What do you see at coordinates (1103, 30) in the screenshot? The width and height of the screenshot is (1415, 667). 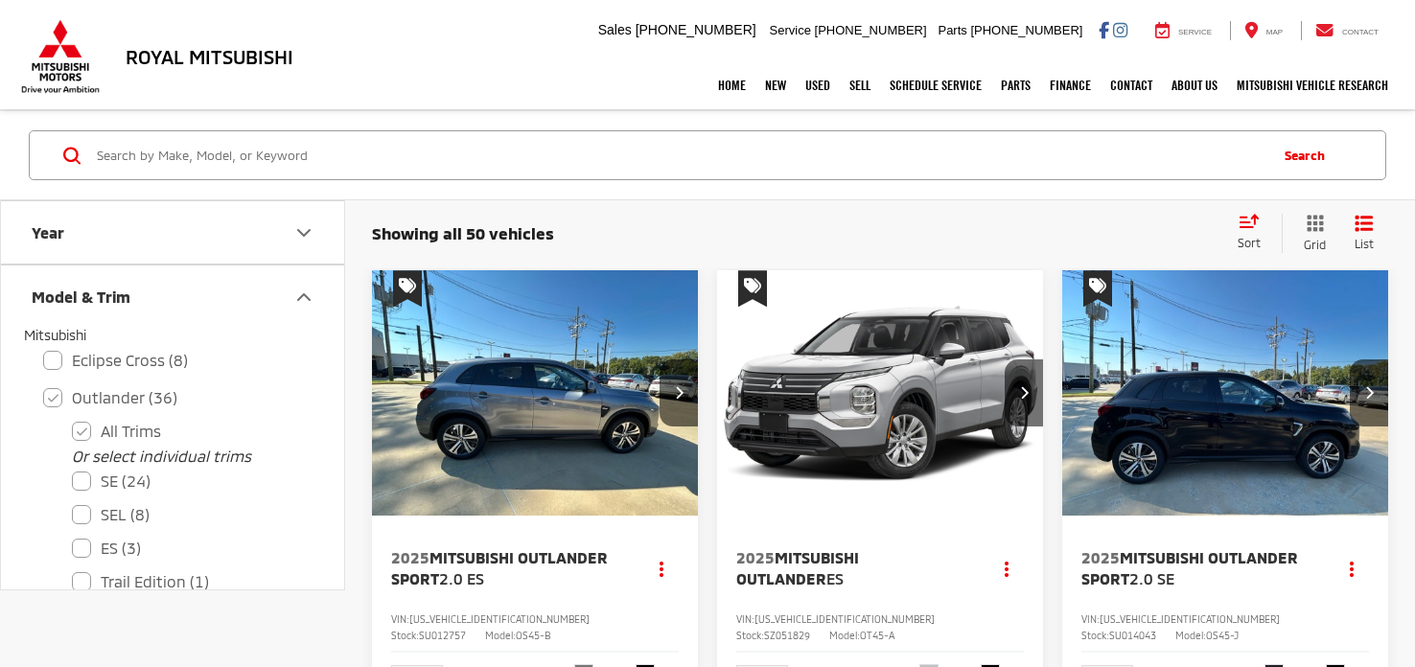 I see `a: Facebook: Click to visit our Facebook page` at bounding box center [1103, 30].